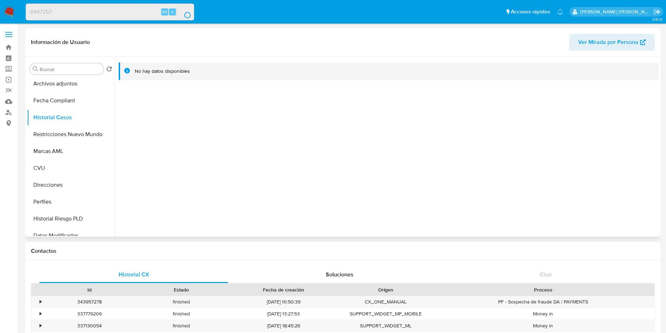 Image resolution: width=666 pixels, height=333 pixels. I want to click on div: SUPPORT_WIDGET_MP_MOBILE, so click(386, 313).